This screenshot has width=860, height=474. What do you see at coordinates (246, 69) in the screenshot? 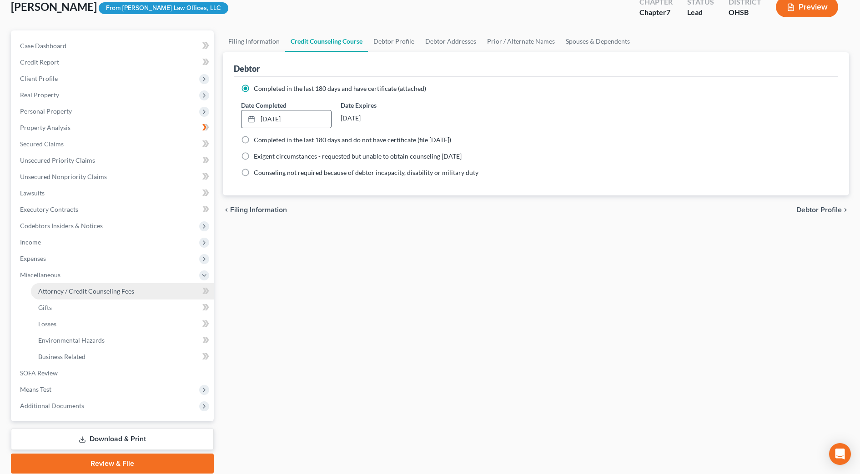
I see `div: Debtor` at bounding box center [246, 69].